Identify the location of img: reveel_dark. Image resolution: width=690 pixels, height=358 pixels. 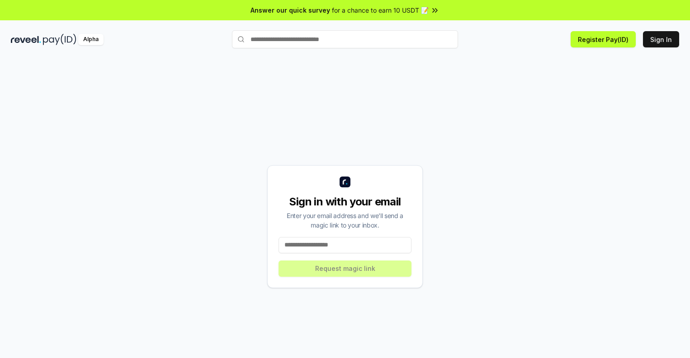
(26, 39).